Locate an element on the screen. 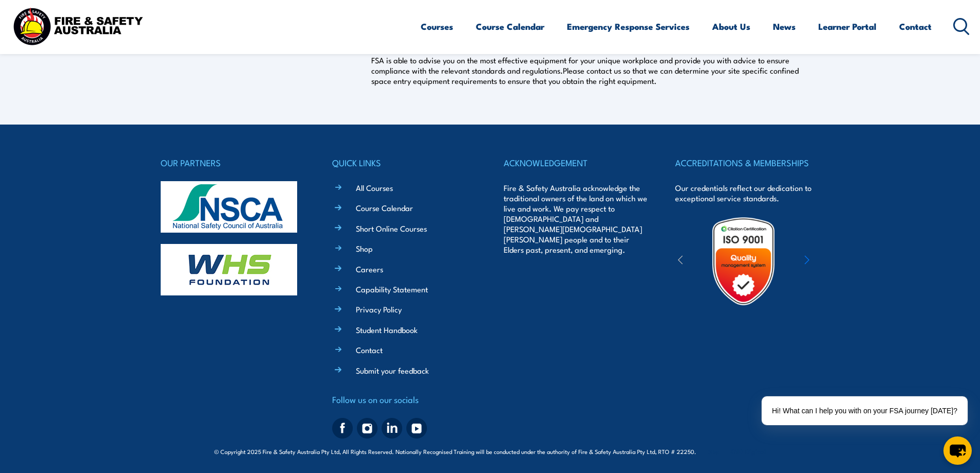  a: News is located at coordinates (784, 26).